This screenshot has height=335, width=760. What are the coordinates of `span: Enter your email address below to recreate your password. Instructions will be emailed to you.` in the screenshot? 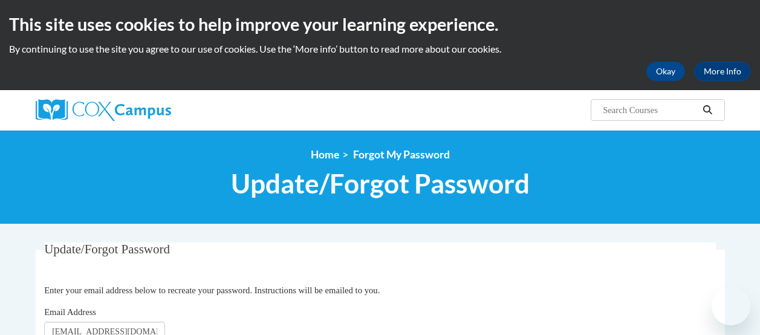 It's located at (212, 290).